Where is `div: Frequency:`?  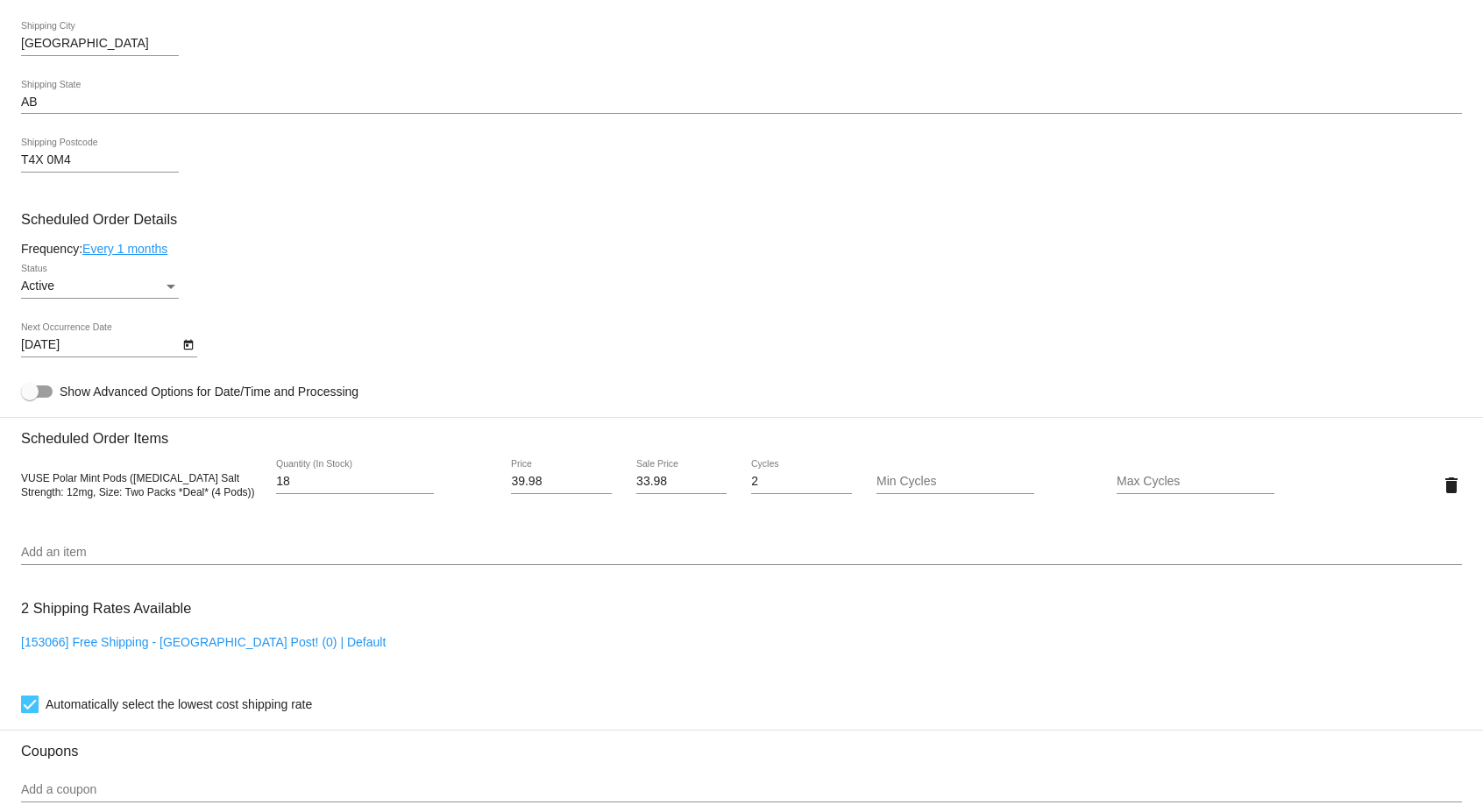 div: Frequency: is located at coordinates (741, 249).